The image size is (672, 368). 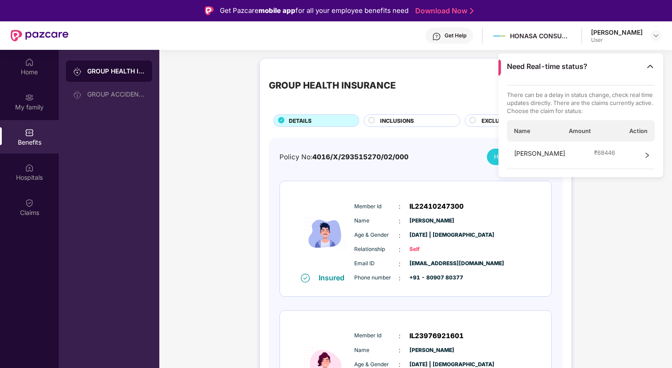 What do you see at coordinates (209, 11) in the screenshot?
I see `img: Logo` at bounding box center [209, 11].